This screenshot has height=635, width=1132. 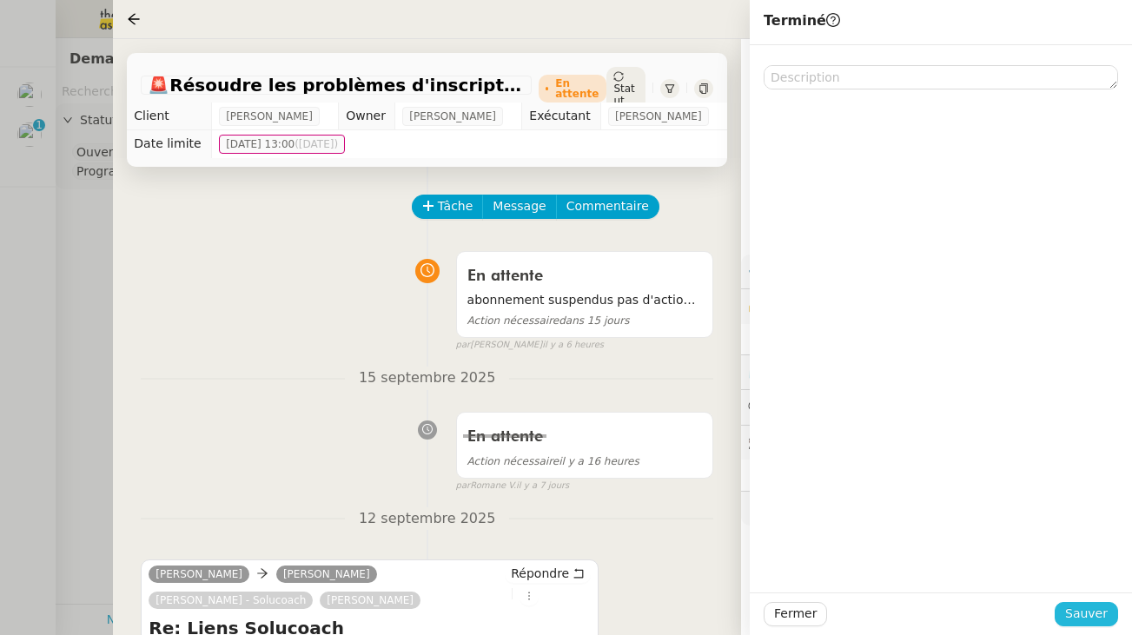 I want to click on div: 💬Commentaires, so click(x=936, y=406).